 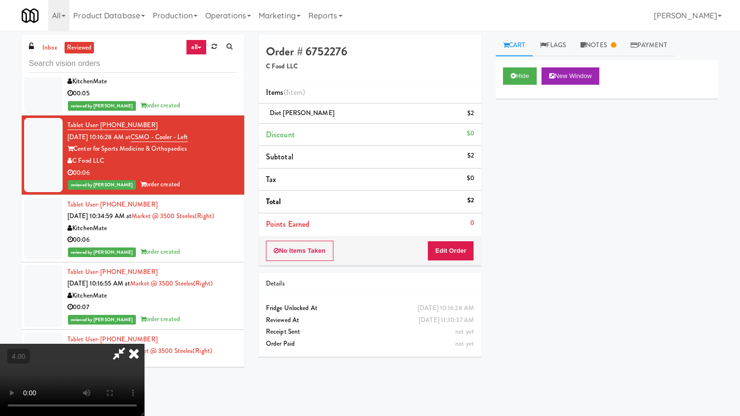 What do you see at coordinates (152, 161) in the screenshot?
I see `div: C Food LLC` at bounding box center [152, 161].